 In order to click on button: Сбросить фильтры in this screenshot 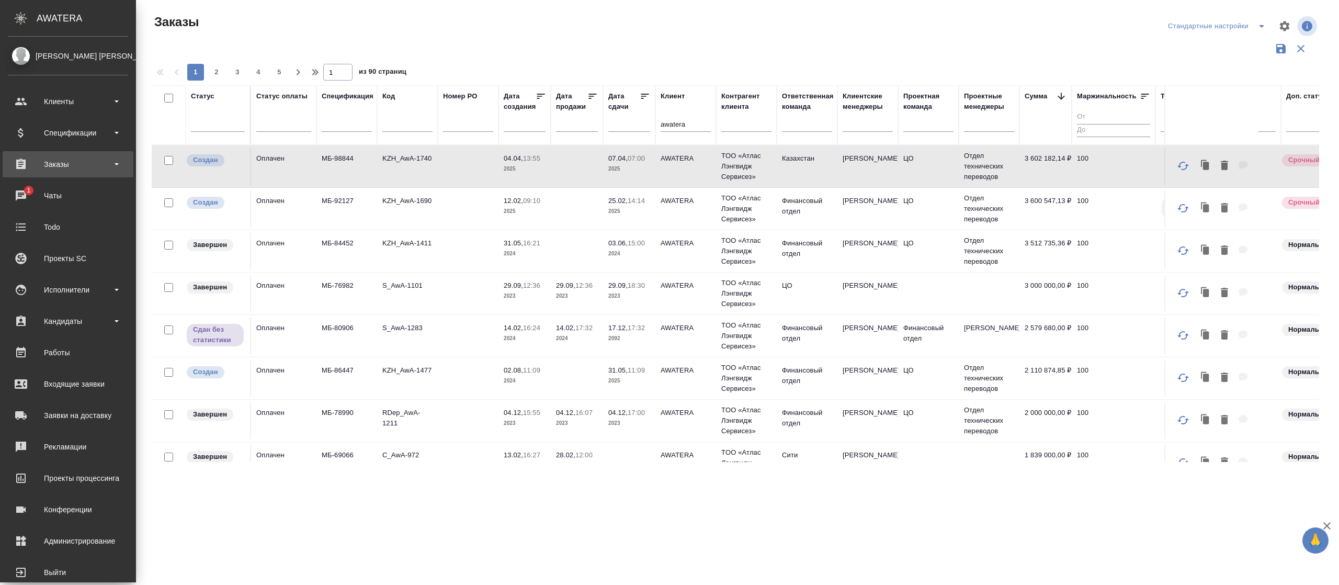, I will do `click(1301, 49)`.